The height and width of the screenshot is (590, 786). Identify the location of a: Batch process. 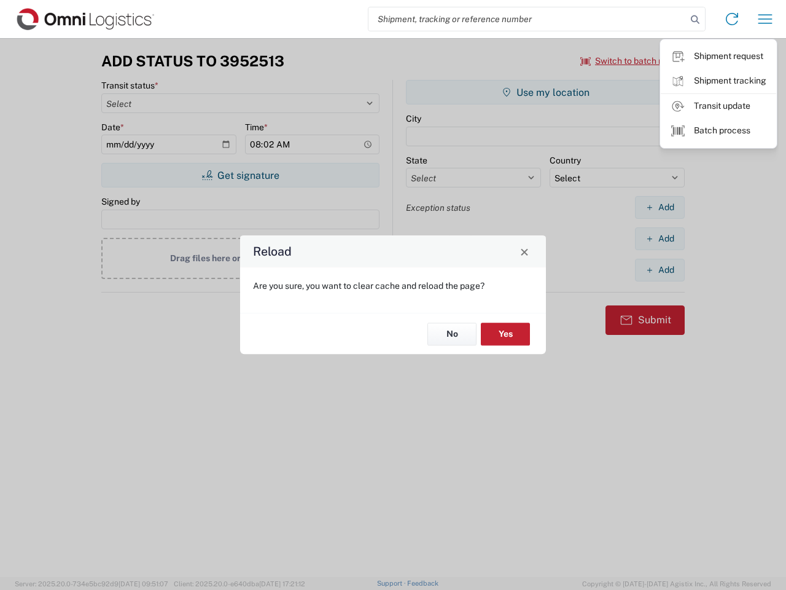
(719, 131).